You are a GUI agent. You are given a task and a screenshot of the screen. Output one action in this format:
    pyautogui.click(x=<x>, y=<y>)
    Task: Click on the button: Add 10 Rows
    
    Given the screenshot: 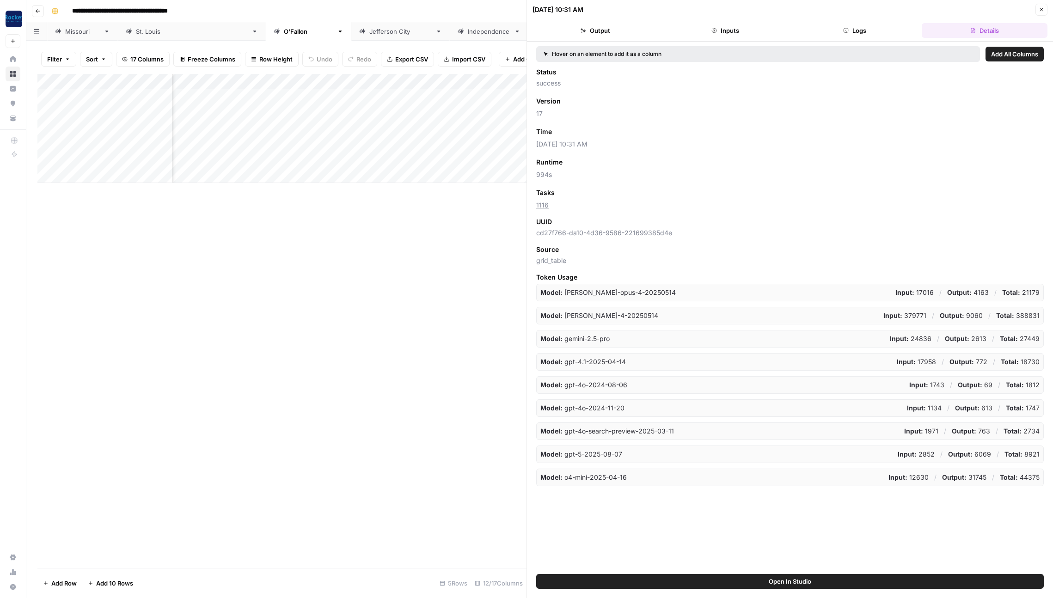 What is the action you would take?
    pyautogui.click(x=110, y=583)
    